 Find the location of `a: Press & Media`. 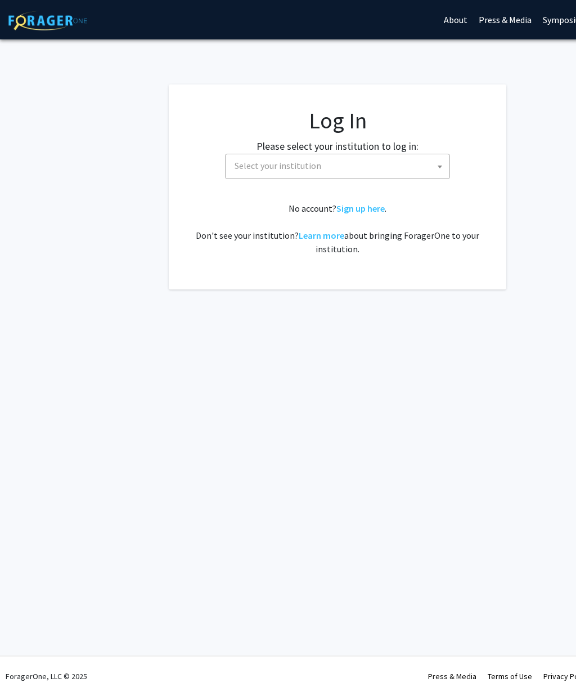

a: Press & Media is located at coordinates (453, 676).